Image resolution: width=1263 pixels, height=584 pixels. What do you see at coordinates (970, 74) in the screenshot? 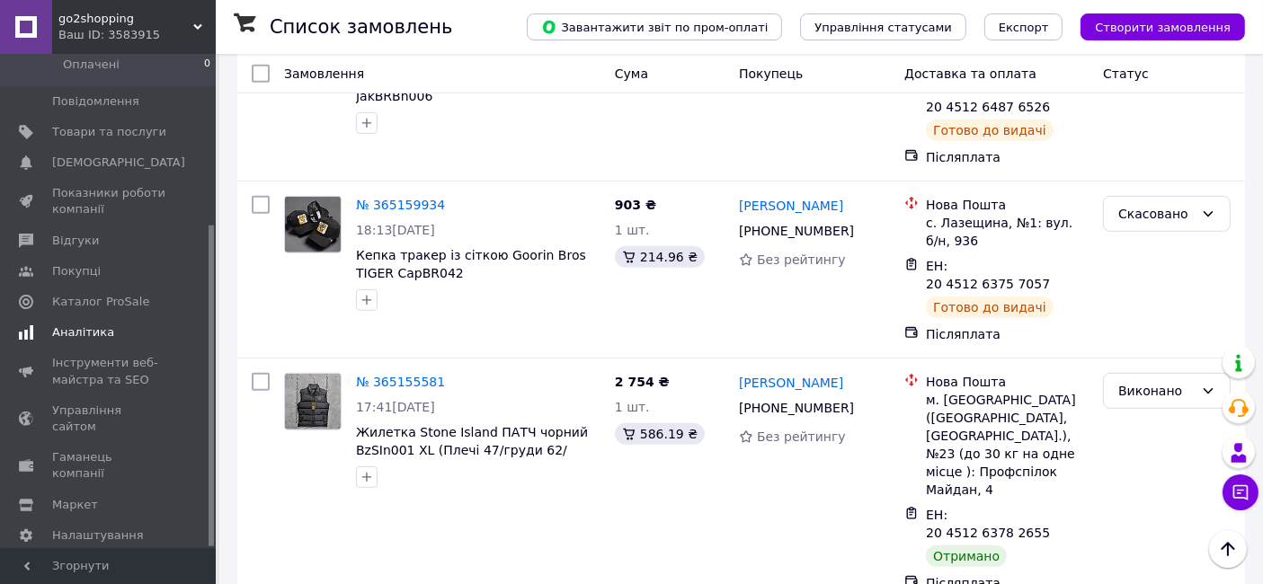
I see `span: Доставка та оплата` at bounding box center [970, 74].